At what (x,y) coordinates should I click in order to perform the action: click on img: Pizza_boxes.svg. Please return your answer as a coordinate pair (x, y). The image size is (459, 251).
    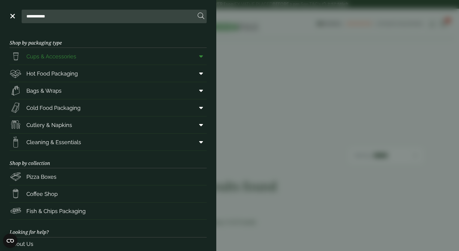
    Looking at the image, I should click on (16, 177).